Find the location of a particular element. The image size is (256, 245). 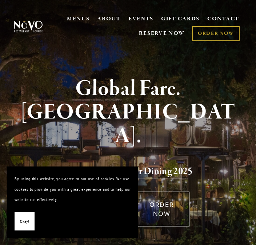

button: Okay! is located at coordinates (24, 221).